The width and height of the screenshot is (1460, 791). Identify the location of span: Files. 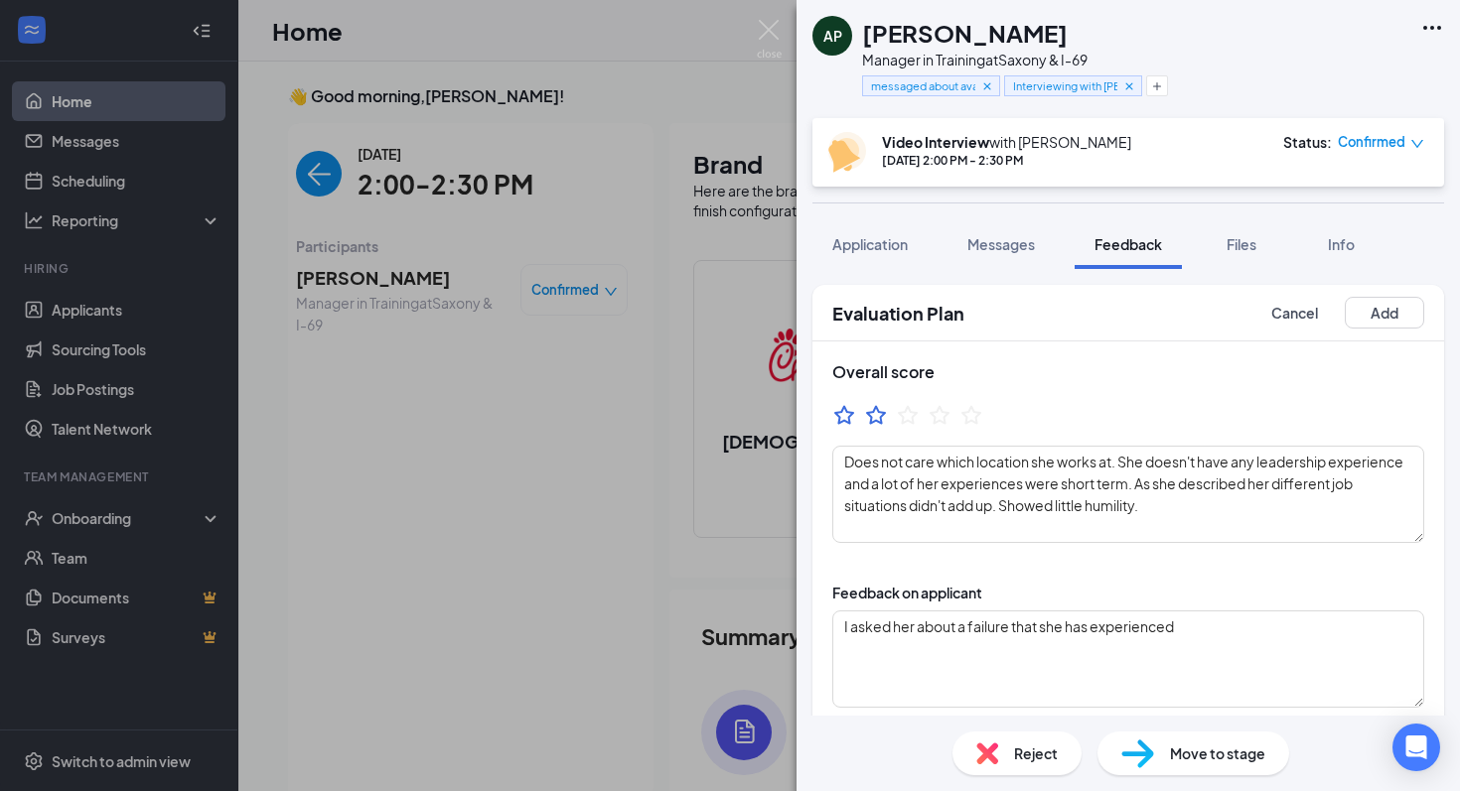
(1241, 244).